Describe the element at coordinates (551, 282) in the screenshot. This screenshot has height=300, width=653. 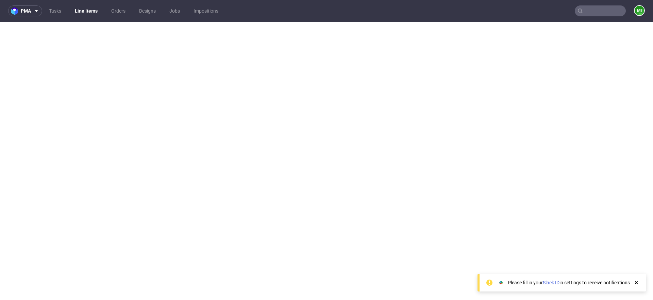
I see `a: Slack ID` at that location.